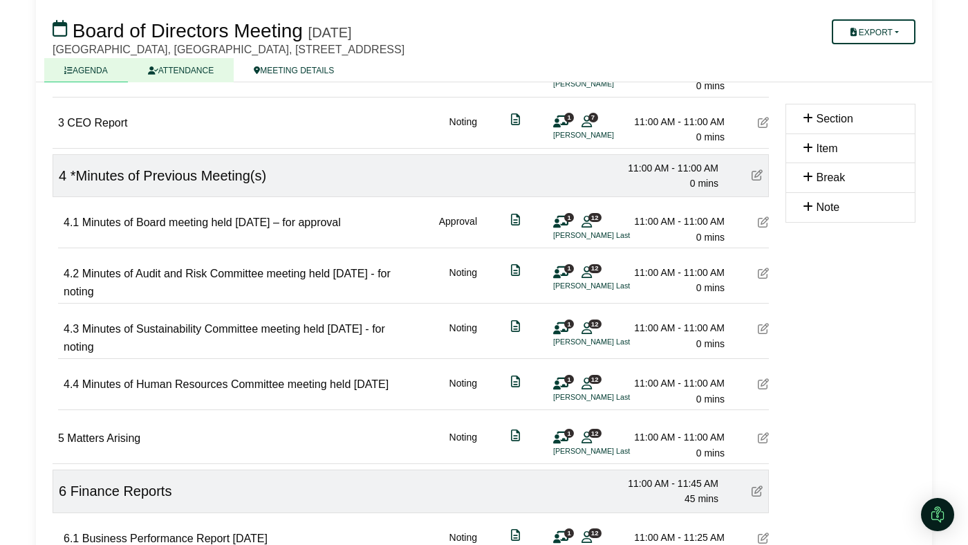 The image size is (968, 545). What do you see at coordinates (828, 207) in the screenshot?
I see `span: Note` at bounding box center [828, 207].